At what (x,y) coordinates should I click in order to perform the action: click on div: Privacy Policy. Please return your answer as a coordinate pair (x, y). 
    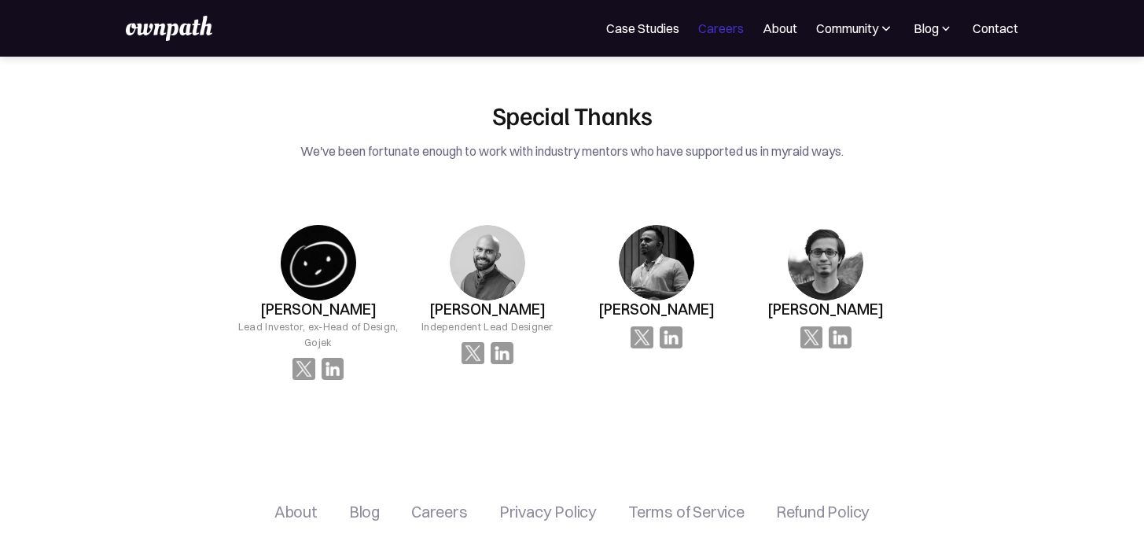
    Looking at the image, I should click on (548, 512).